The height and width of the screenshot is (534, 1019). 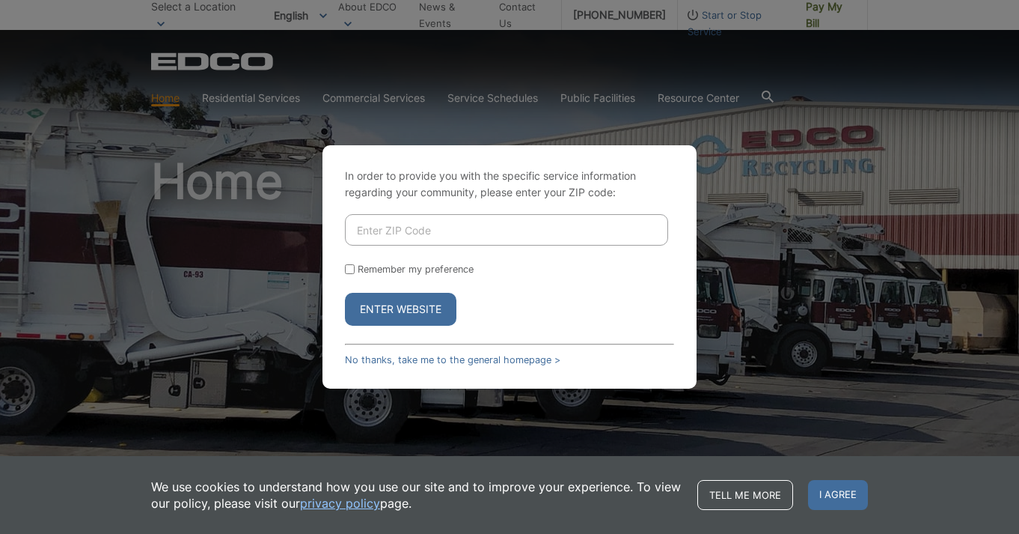 What do you see at coordinates (507, 230) in the screenshot?
I see `input: Enter ZIP Code` at bounding box center [507, 230].